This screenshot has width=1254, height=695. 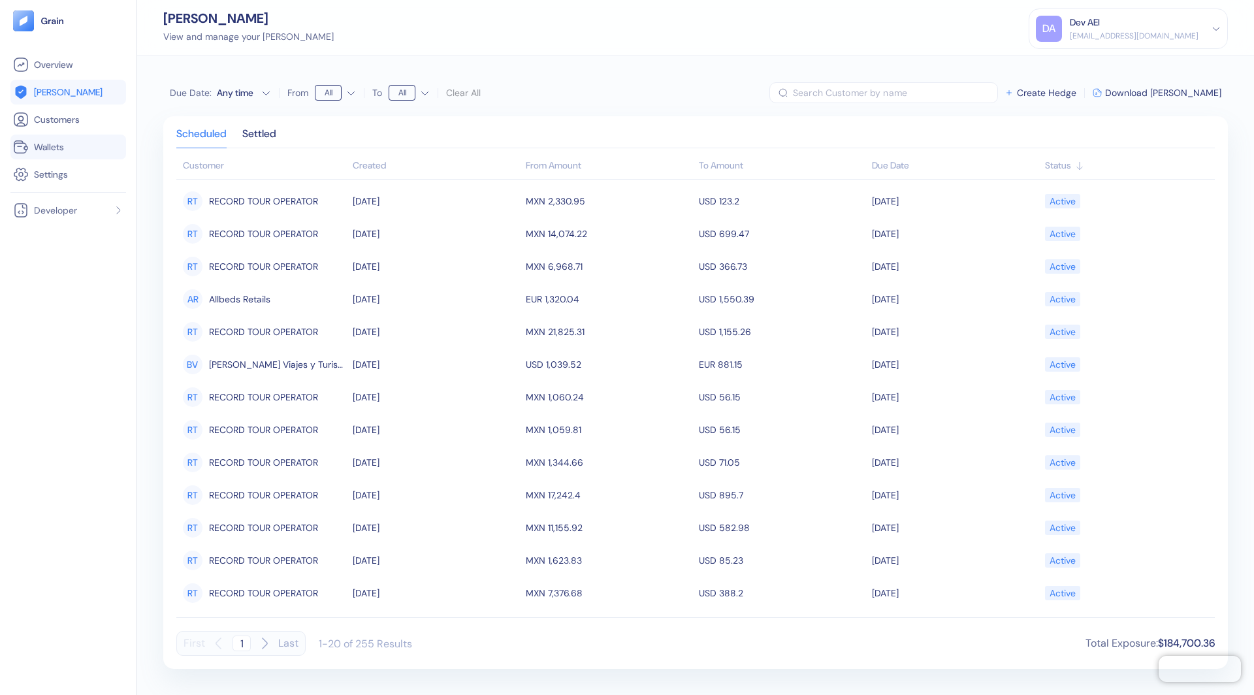 I want to click on td: MXN 1,344.66, so click(x=609, y=462).